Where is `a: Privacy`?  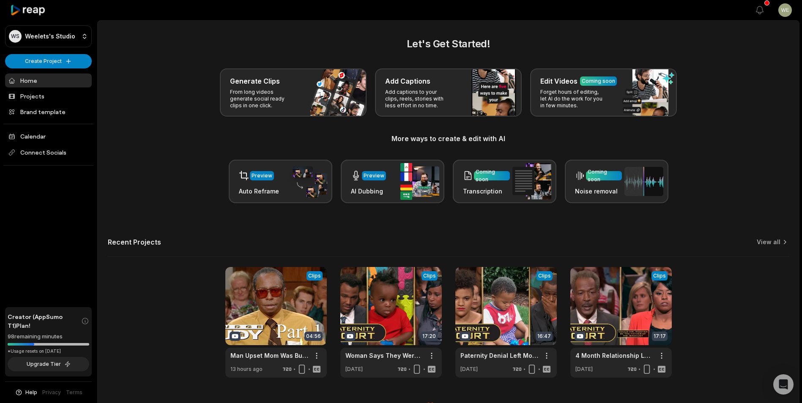 a: Privacy is located at coordinates (52, 393).